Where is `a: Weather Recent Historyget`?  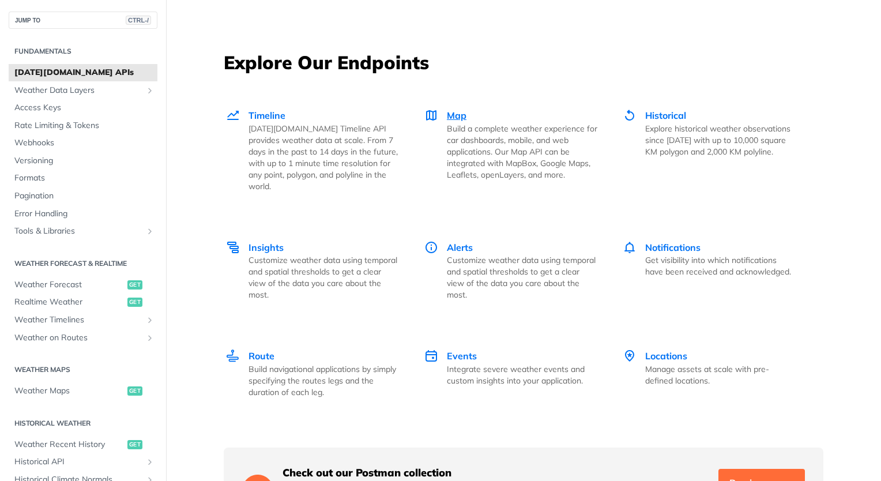
a: Weather Recent Historyget is located at coordinates (83, 444).